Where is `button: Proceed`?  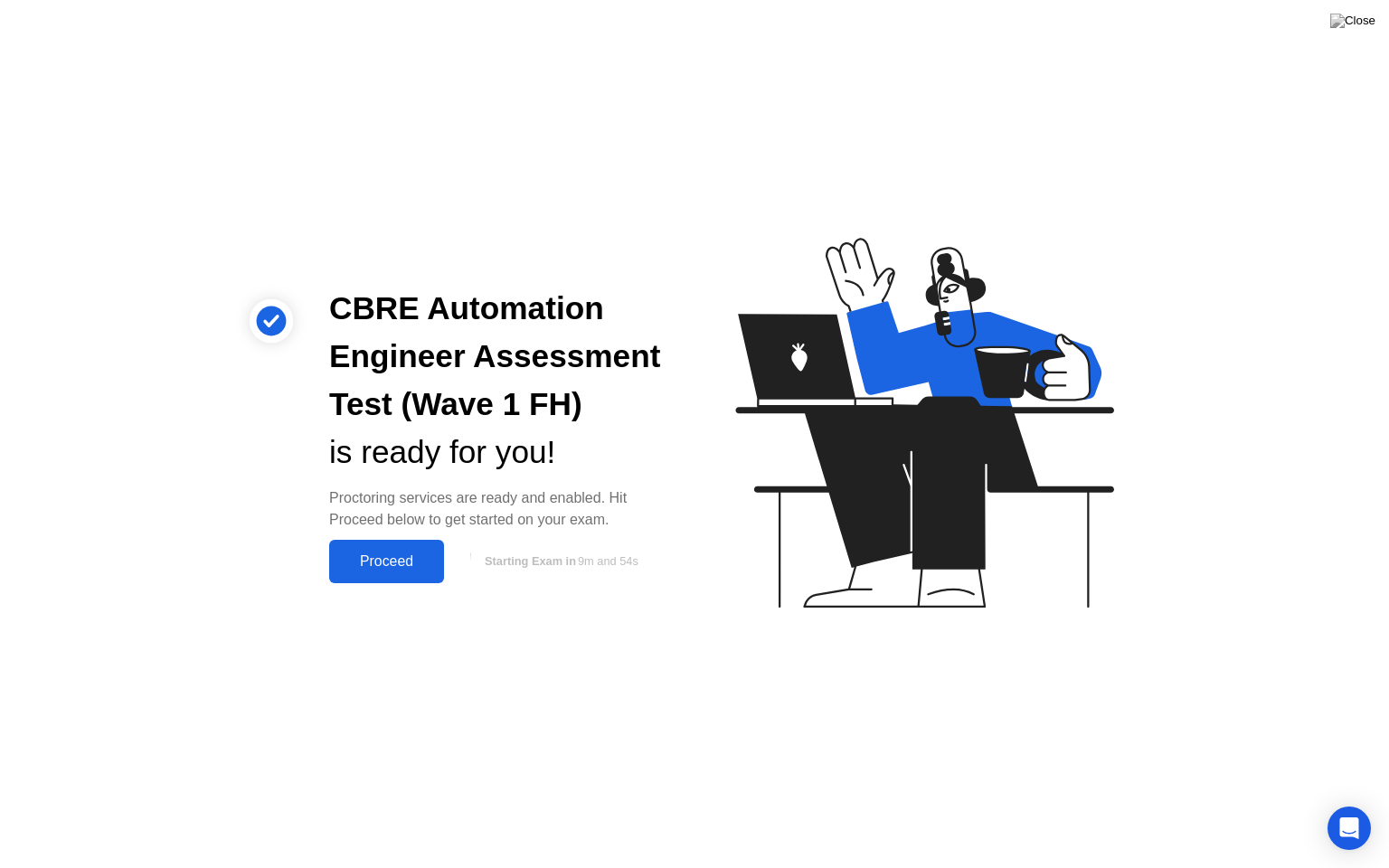 button: Proceed is located at coordinates (386, 561).